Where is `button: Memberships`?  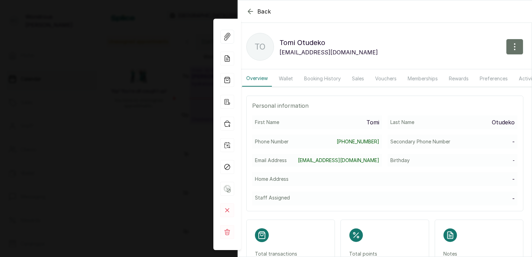
button: Memberships is located at coordinates (423, 79).